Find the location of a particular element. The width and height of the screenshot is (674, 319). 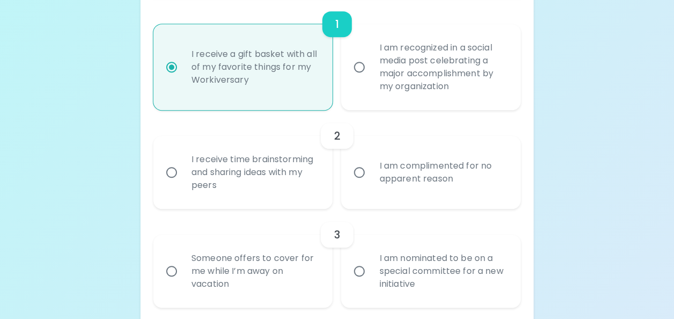

div: I am recognized in a social media post celebrating a major accomplishment by my organization is located at coordinates (443, 67).